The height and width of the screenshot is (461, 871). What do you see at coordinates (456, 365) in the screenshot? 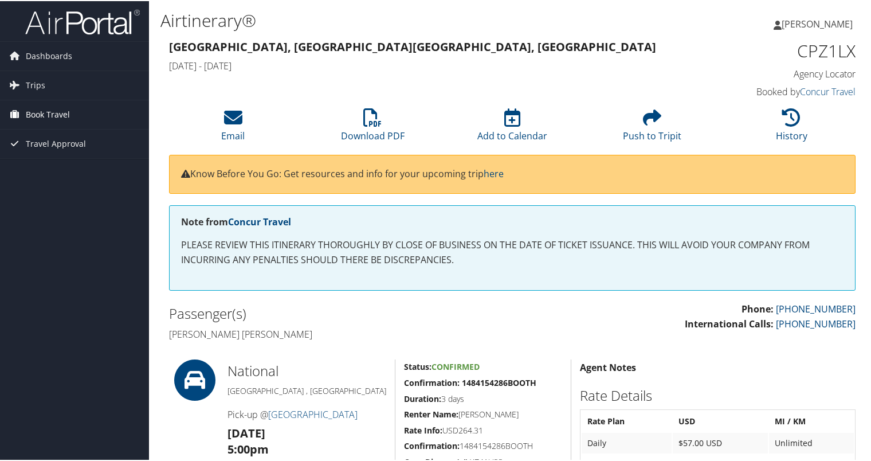
I see `span: Confirmed` at bounding box center [456, 365].